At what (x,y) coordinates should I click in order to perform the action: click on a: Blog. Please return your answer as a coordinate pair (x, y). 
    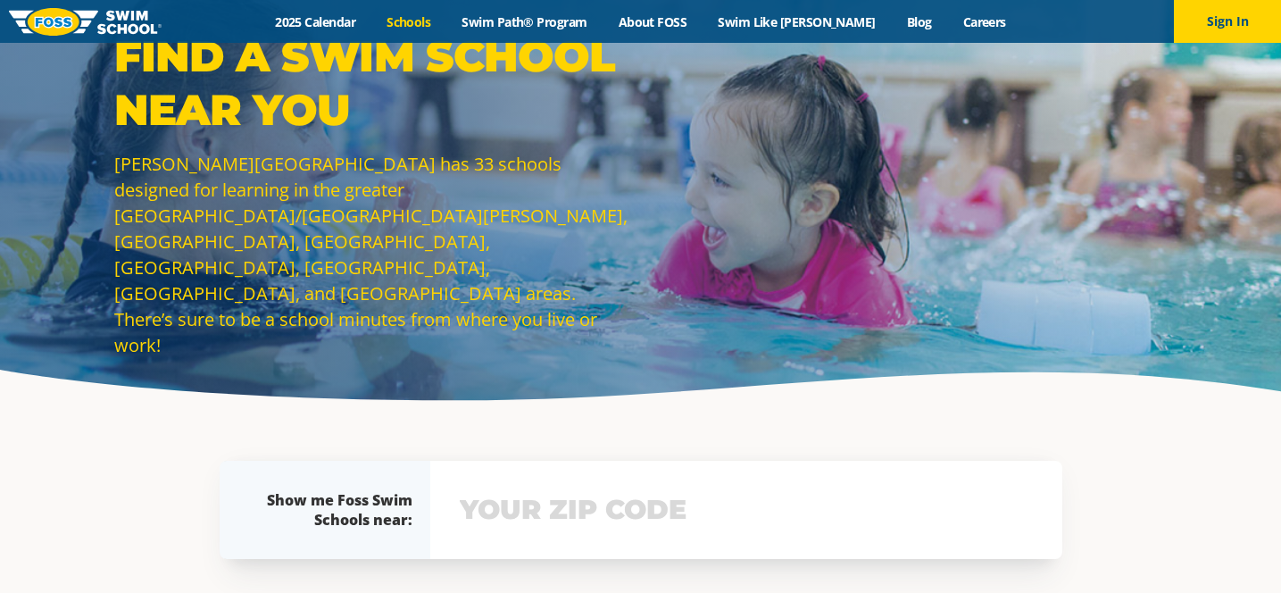
    Looking at the image, I should click on (919, 21).